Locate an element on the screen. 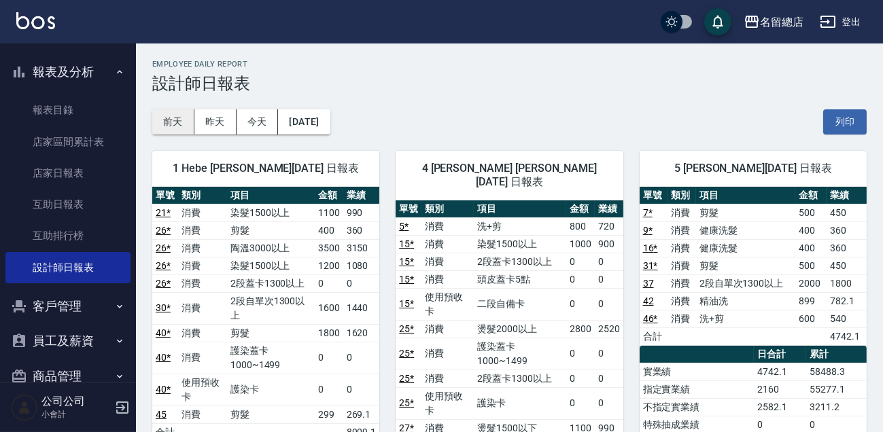 This screenshot has width=883, height=432. td: 1080 is located at coordinates (362, 266).